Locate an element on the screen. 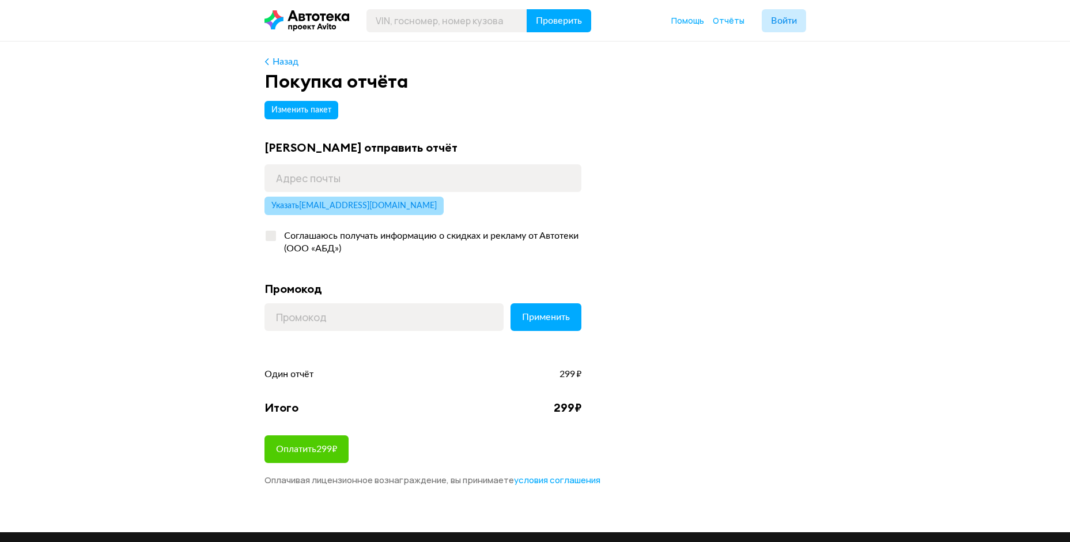 The image size is (1070, 542). input: Адрес почты is located at coordinates (423, 178).